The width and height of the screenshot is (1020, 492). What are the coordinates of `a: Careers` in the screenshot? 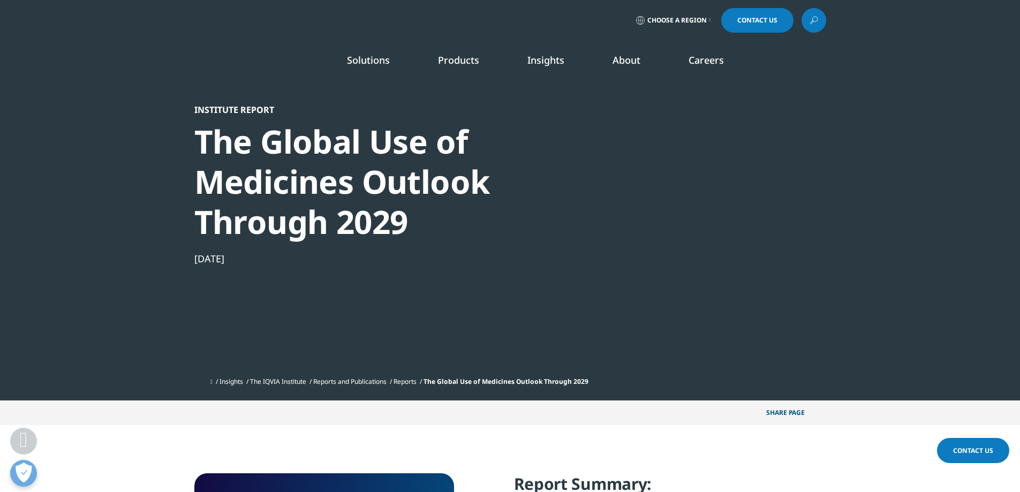 It's located at (706, 60).